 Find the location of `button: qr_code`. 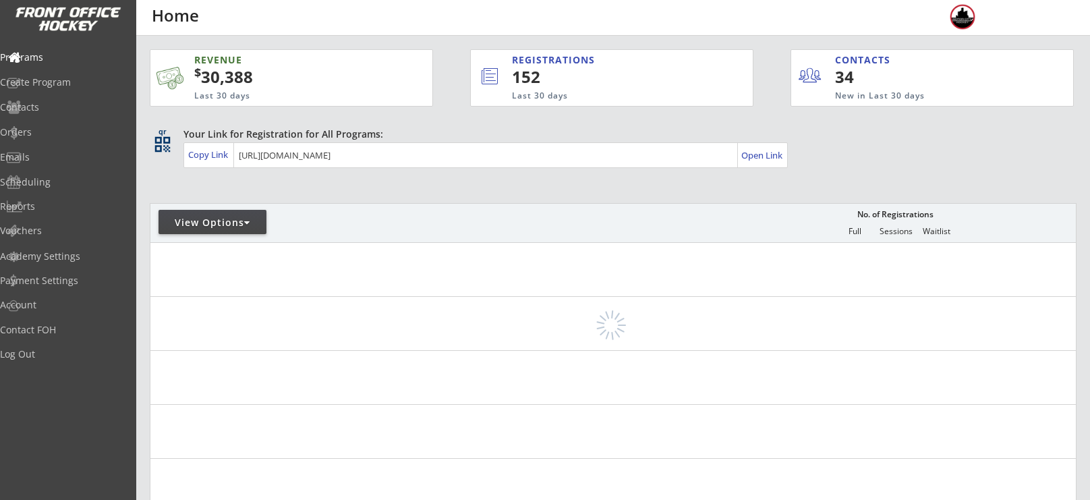

button: qr_code is located at coordinates (163, 144).